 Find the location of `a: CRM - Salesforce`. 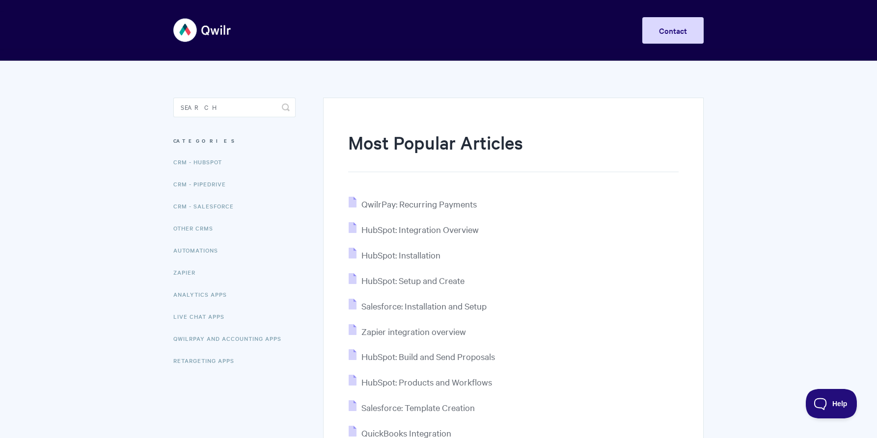

a: CRM - Salesforce is located at coordinates (207, 206).